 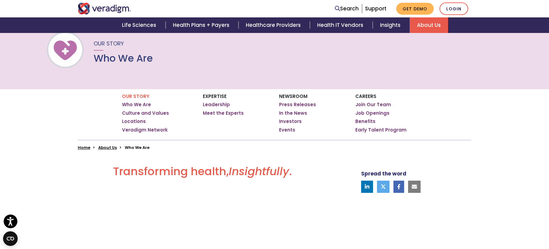 What do you see at coordinates (341, 25) in the screenshot?
I see `a: Health IT Vendors` at bounding box center [341, 25].